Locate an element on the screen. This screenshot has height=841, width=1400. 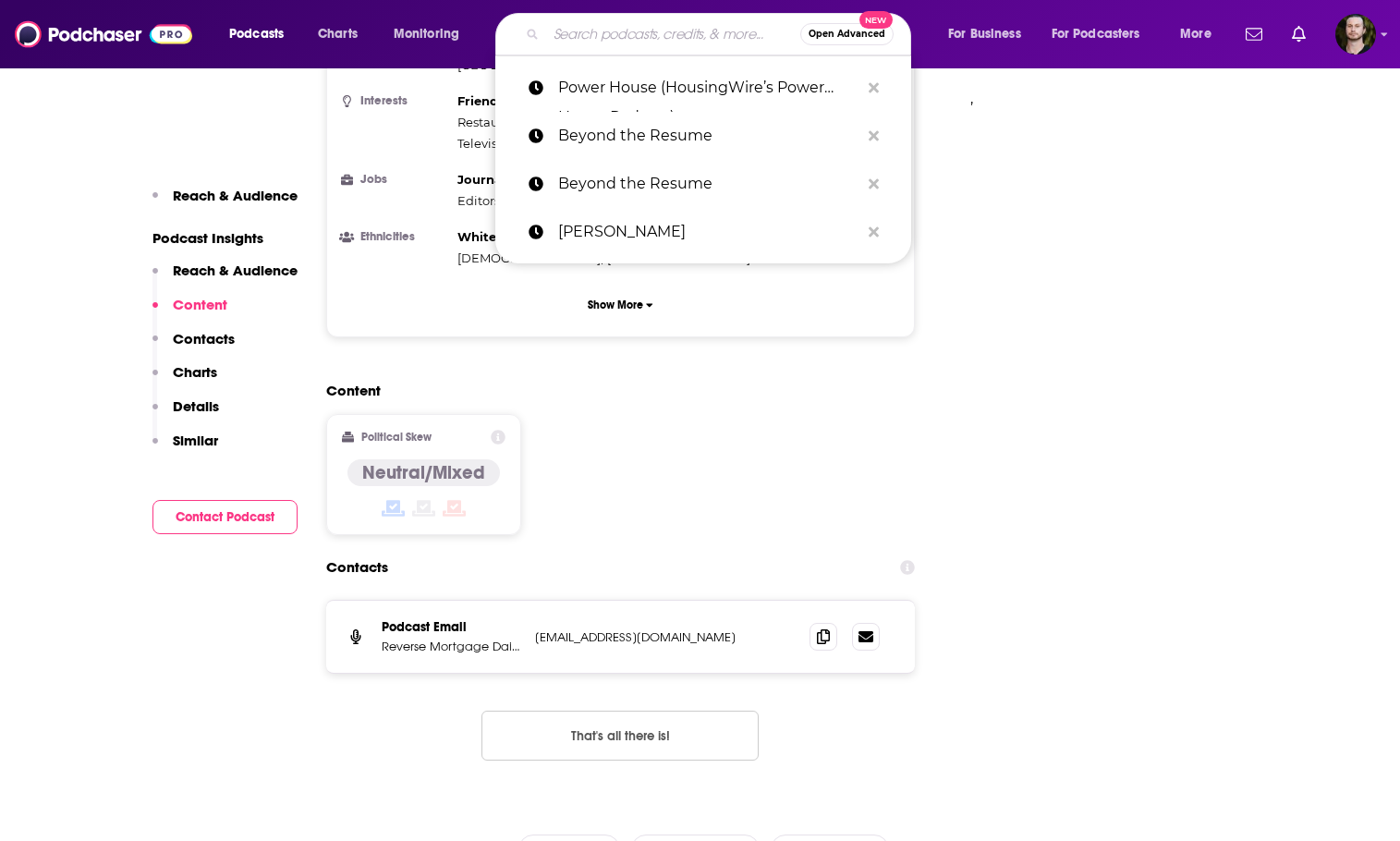
span: For Business is located at coordinates (984, 34).